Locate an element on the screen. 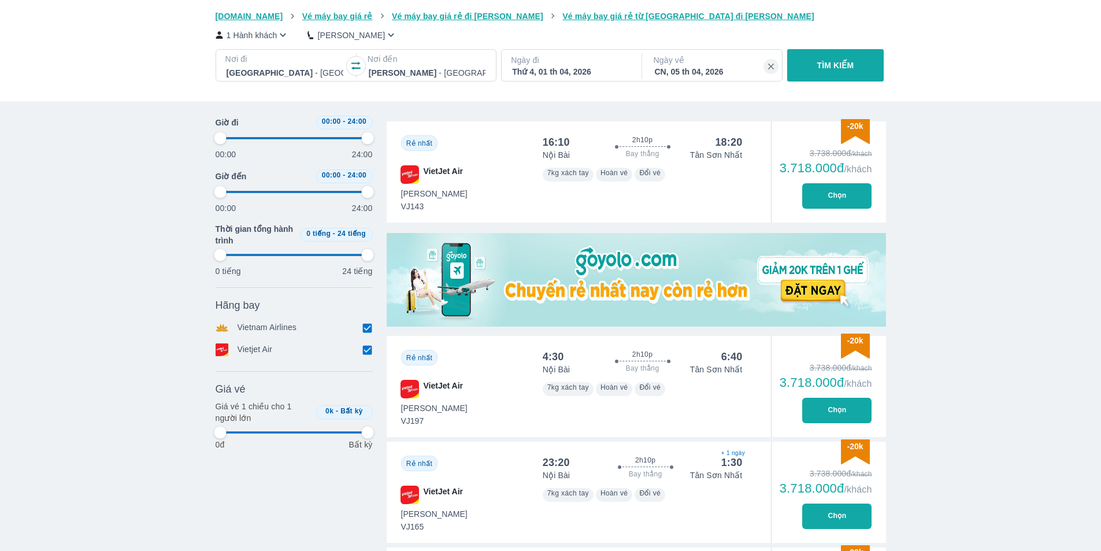  span: 0 tiếng is located at coordinates (318, 233).